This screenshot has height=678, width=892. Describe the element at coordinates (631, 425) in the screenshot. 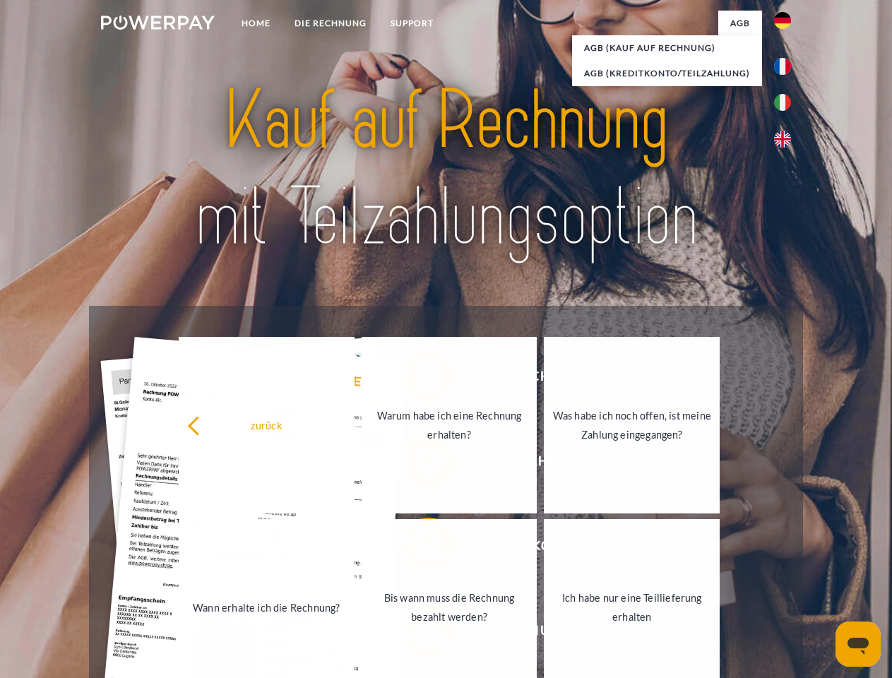

I see `div: Was habe ich noch offen, ist meine Zahlung eingegangen?` at that location.